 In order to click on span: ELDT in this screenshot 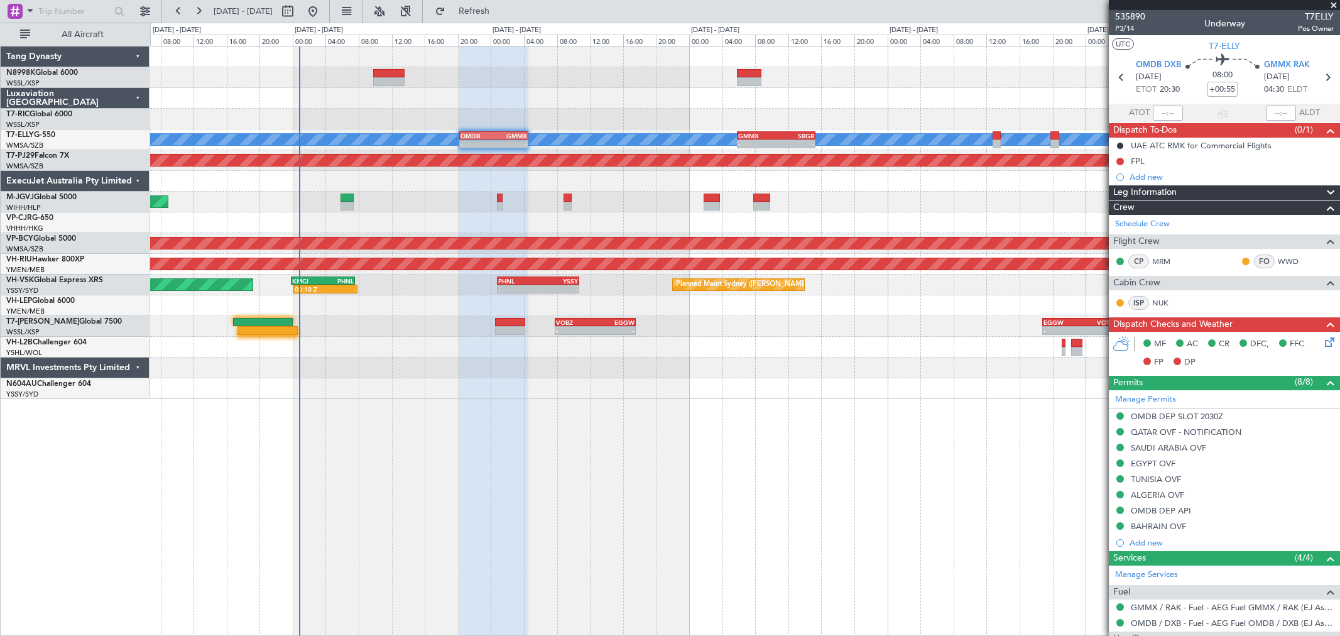, I will do `click(1297, 90)`.